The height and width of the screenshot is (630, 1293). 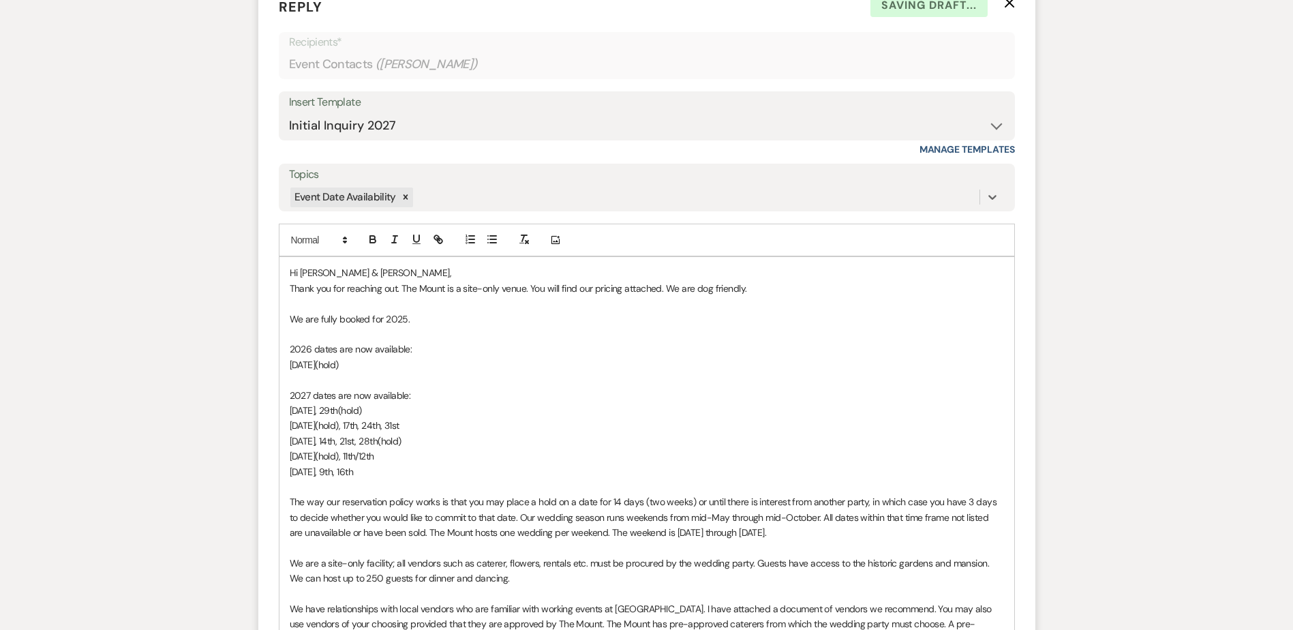 I want to click on a: Manage Templates, so click(x=967, y=149).